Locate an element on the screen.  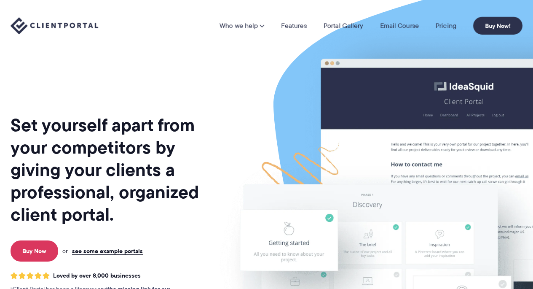
span: or is located at coordinates (65, 251).